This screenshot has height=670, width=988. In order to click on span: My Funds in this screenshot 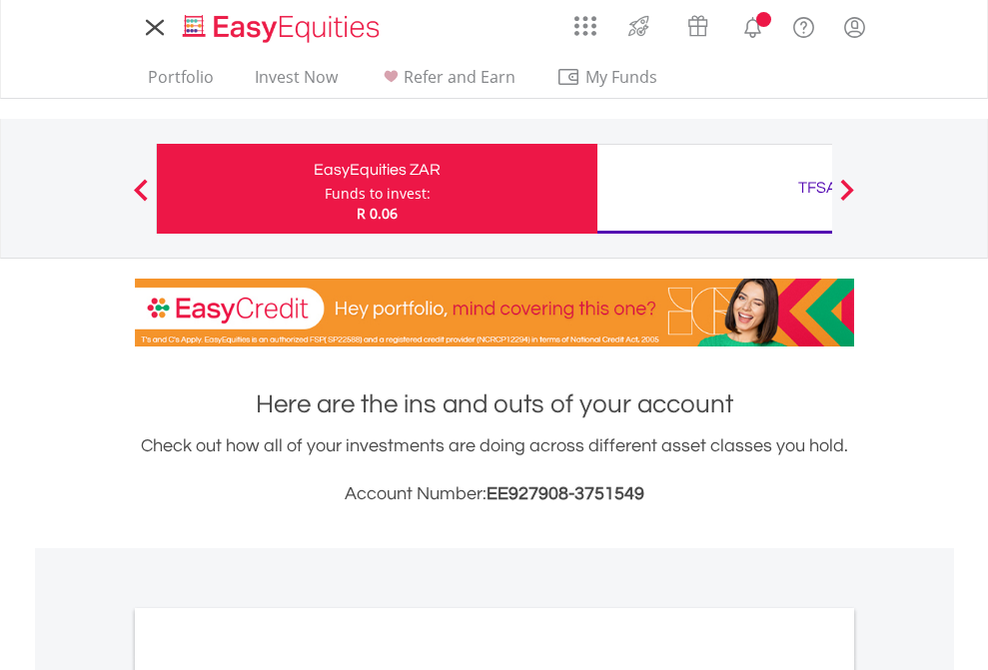, I will do `click(621, 77)`.